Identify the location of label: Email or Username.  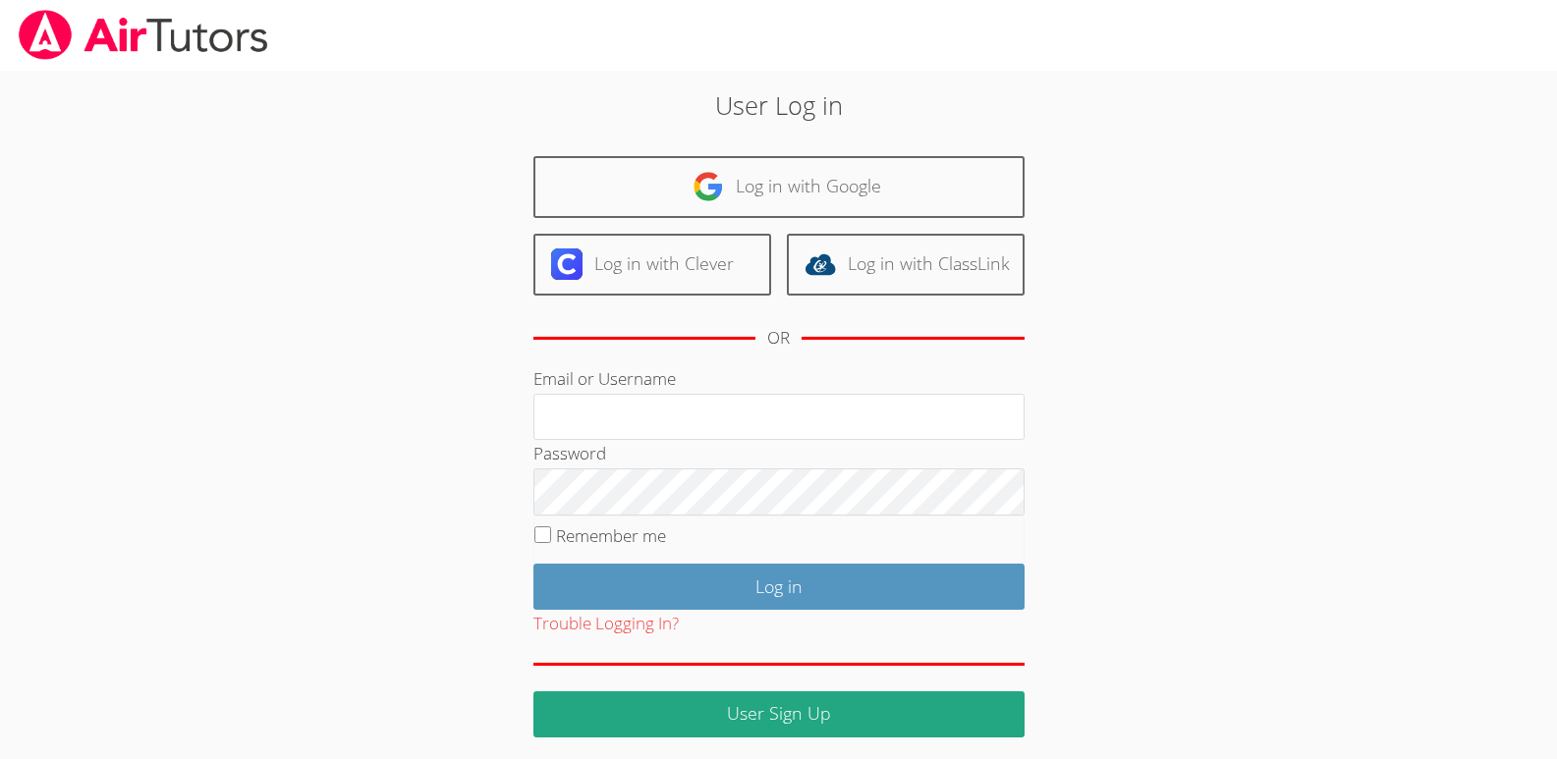
(604, 378).